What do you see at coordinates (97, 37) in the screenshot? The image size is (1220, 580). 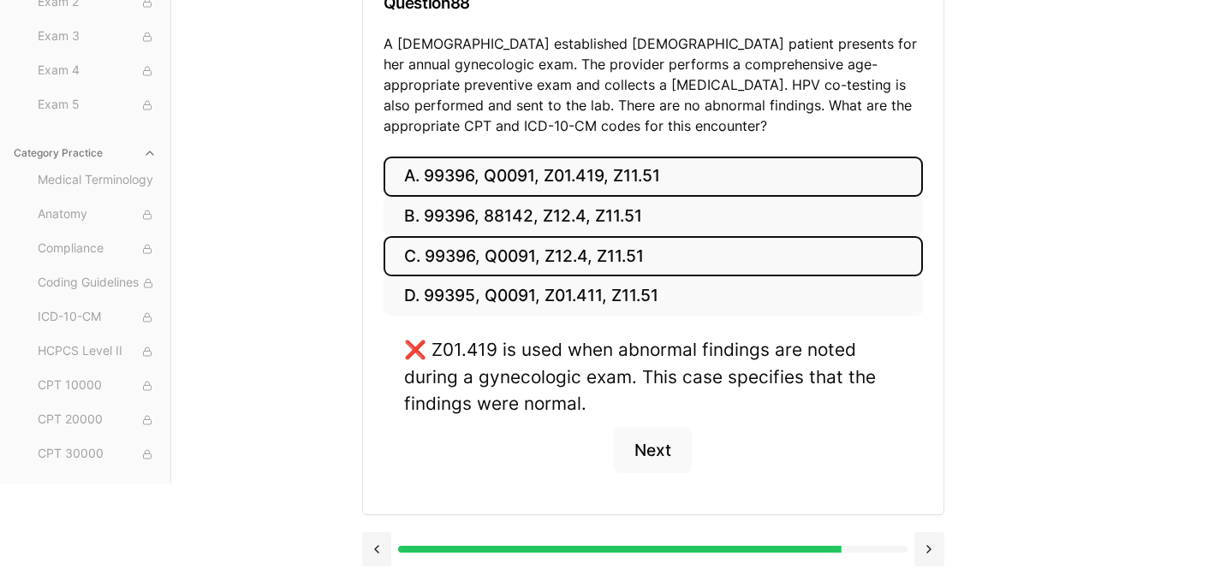 I see `span: Exam 3` at bounding box center [97, 37].